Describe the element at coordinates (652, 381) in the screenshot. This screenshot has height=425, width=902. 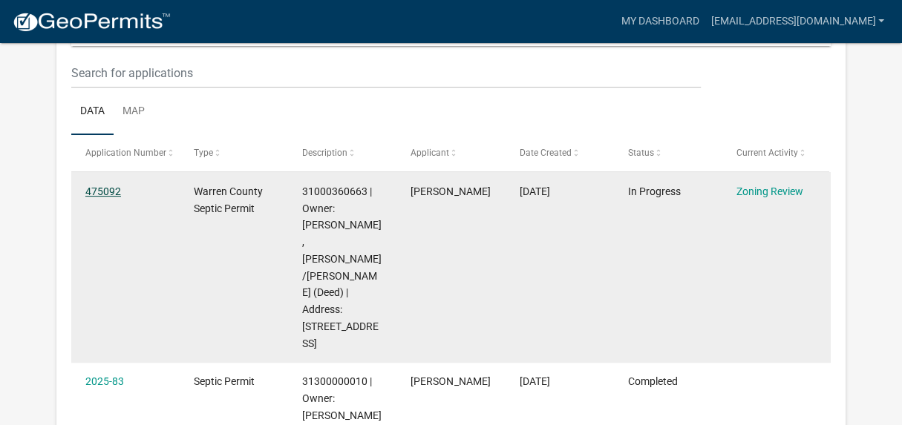
I see `span: Completed` at that location.